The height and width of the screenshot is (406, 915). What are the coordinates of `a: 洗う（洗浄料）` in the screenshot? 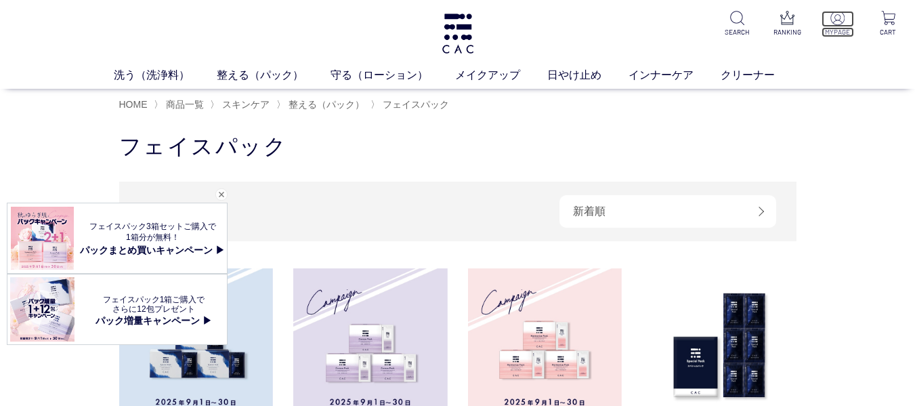 It's located at (165, 75).